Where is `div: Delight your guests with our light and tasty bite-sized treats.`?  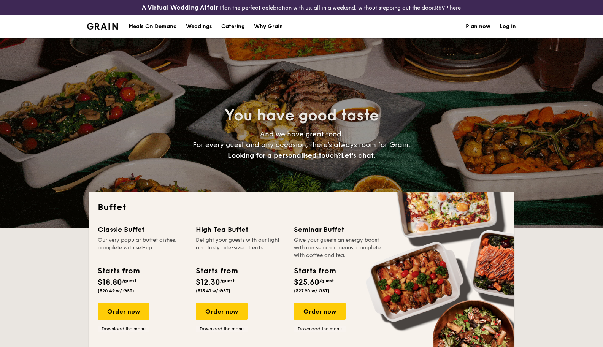
div: Delight your guests with our light and tasty bite-sized treats. is located at coordinates (240, 248).